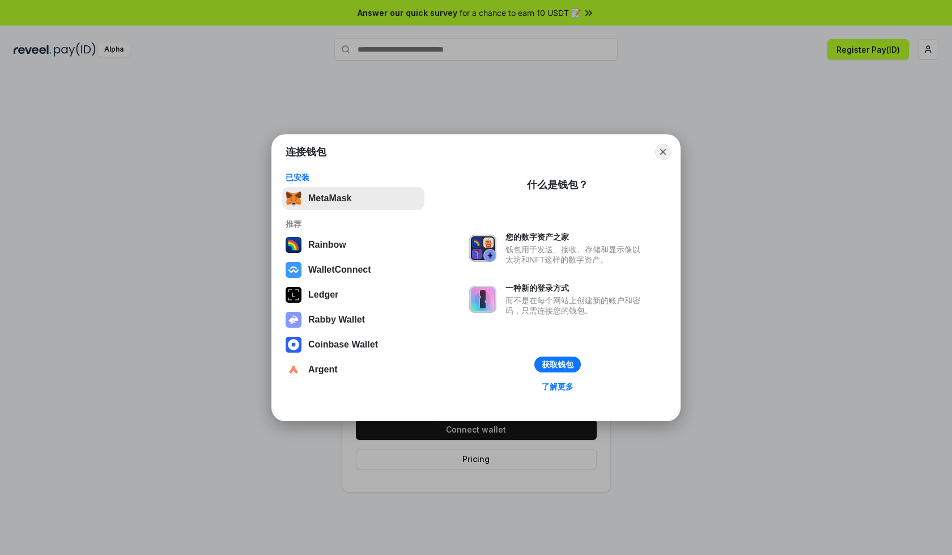 The height and width of the screenshot is (555, 952). Describe the element at coordinates (353, 198) in the screenshot. I see `button: MetaMask` at that location.